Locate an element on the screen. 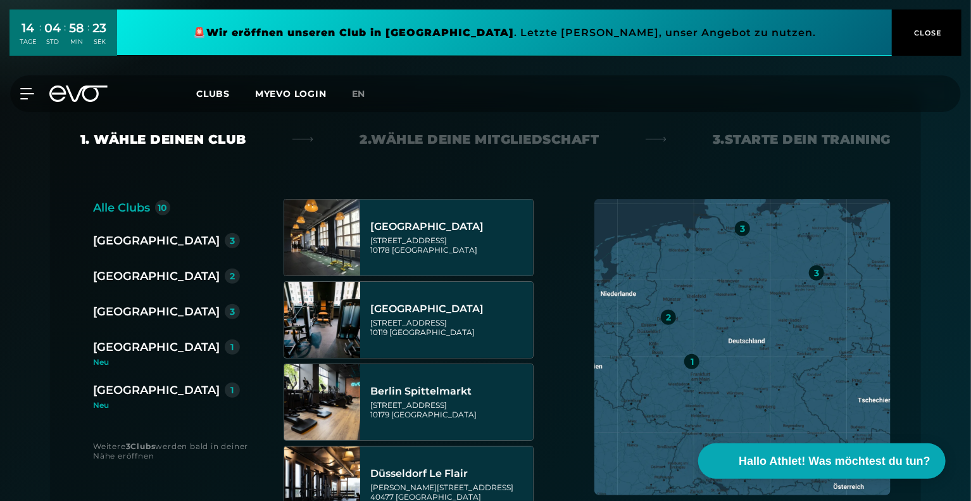  div: Düsseldorf Le Flair is located at coordinates (450, 474).